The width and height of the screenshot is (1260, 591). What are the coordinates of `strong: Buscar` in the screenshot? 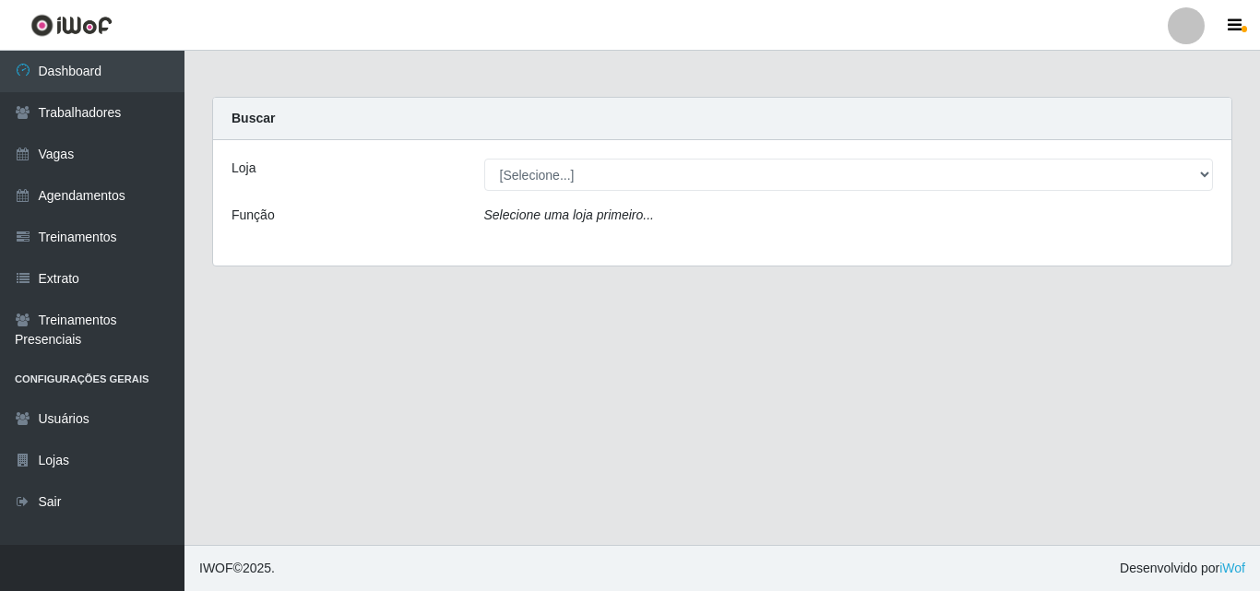 It's located at (253, 118).